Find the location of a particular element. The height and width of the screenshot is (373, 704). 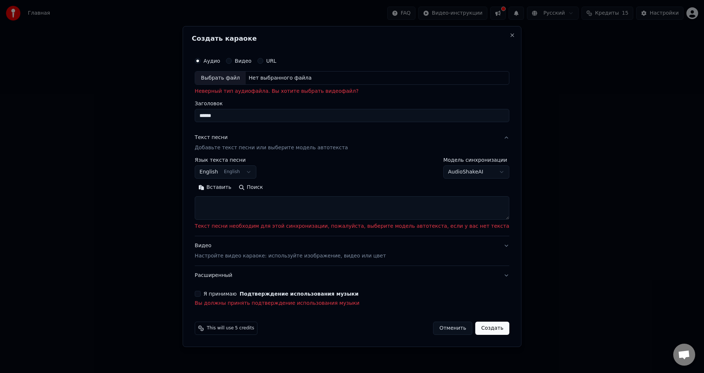

label: Заголовок is located at coordinates (352, 104).